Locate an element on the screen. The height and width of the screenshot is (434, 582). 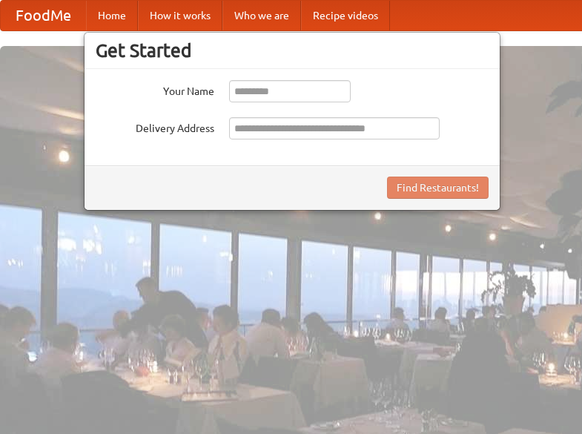
a: Who we are is located at coordinates (262, 16).